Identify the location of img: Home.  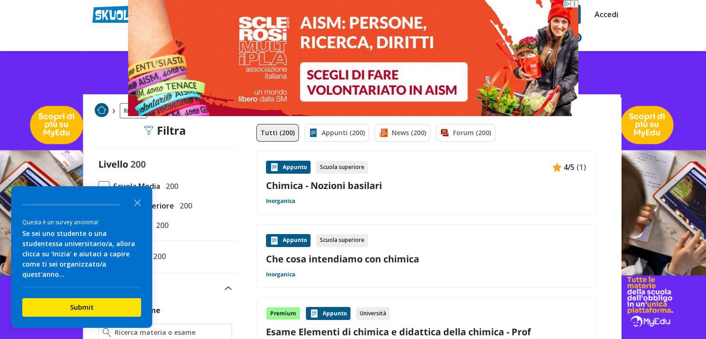
(102, 110).